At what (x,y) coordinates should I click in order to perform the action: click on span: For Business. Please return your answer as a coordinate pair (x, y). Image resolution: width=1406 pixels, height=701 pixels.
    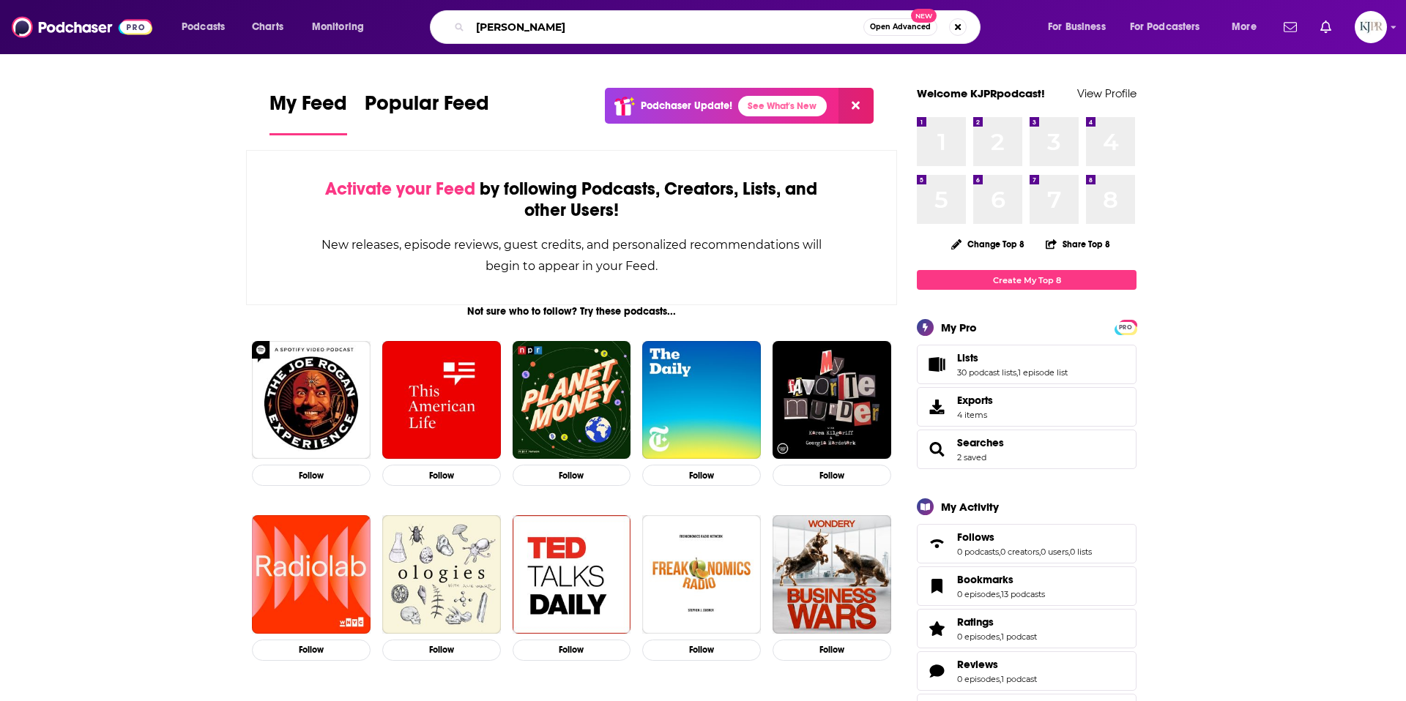
    Looking at the image, I should click on (1076, 27).